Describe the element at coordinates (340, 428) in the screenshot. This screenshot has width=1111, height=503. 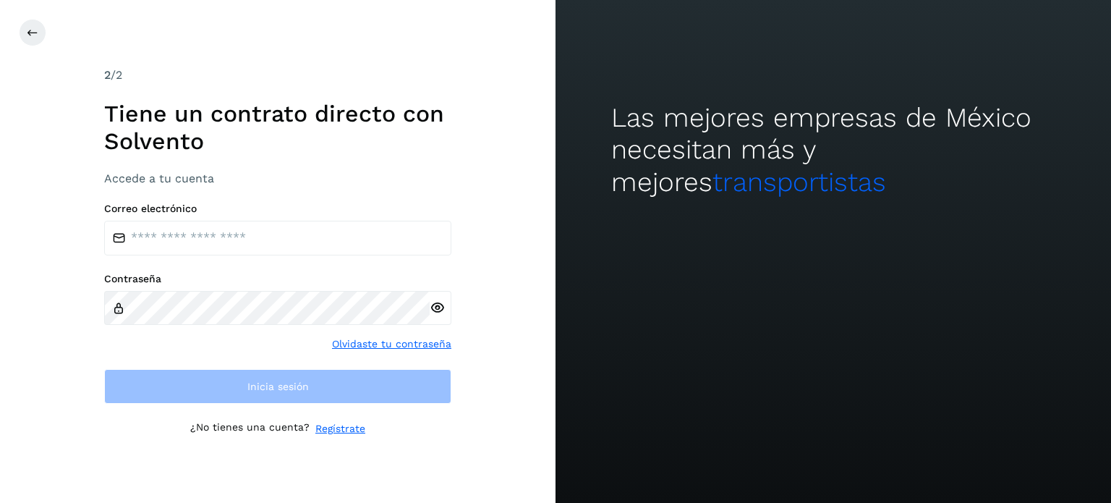
I see `a: Regístrate` at that location.